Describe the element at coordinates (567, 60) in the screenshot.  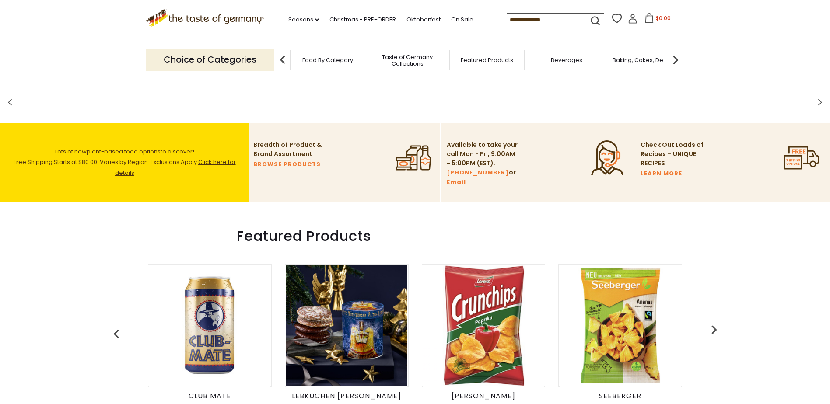
I see `span: Beverages` at that location.